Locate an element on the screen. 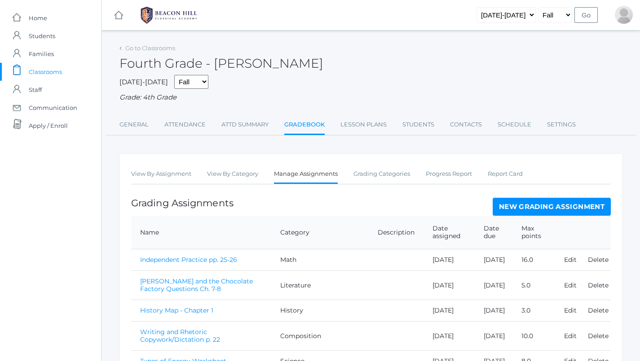 The width and height of the screenshot is (640, 361). a: Students is located at coordinates (418, 125).